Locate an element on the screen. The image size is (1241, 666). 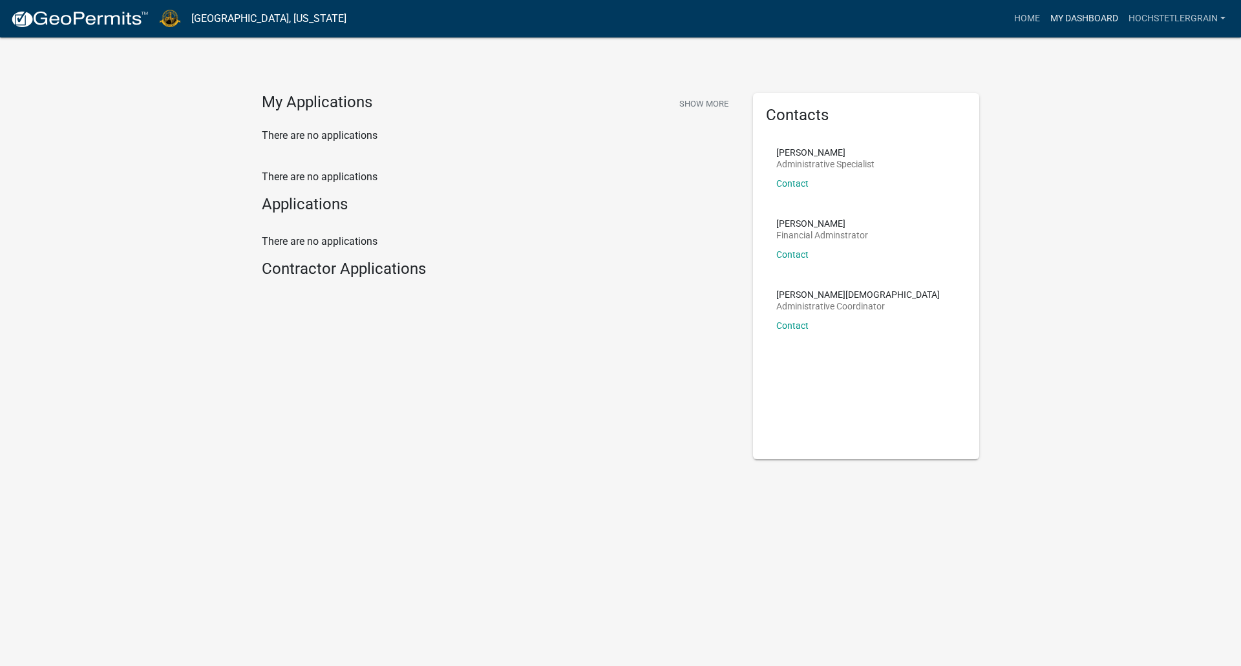
p: Administrative Coordinator is located at coordinates (858, 306).